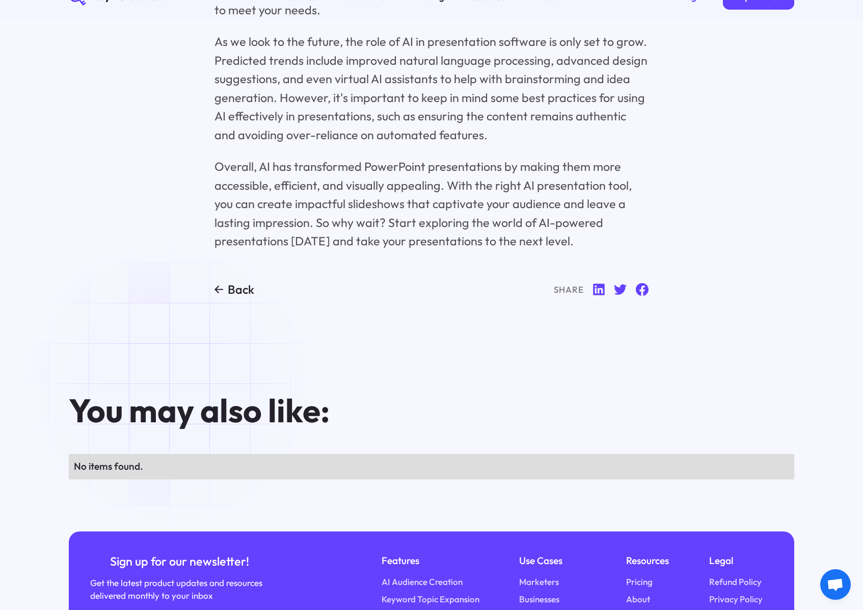  I want to click on a: Businesses, so click(539, 599).